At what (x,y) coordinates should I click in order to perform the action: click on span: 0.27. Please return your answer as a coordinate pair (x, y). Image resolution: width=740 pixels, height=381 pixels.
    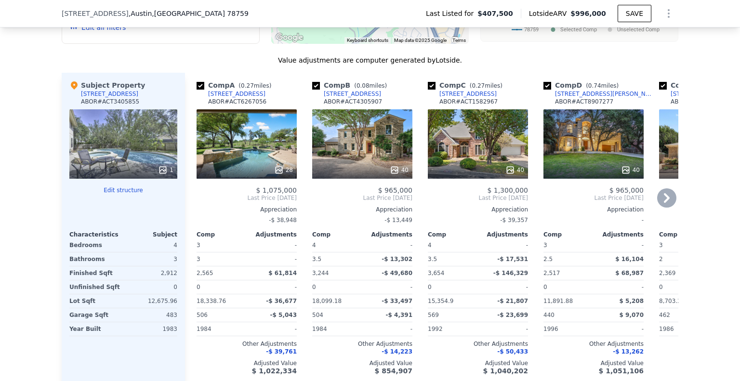
    Looking at the image, I should click on (478, 86).